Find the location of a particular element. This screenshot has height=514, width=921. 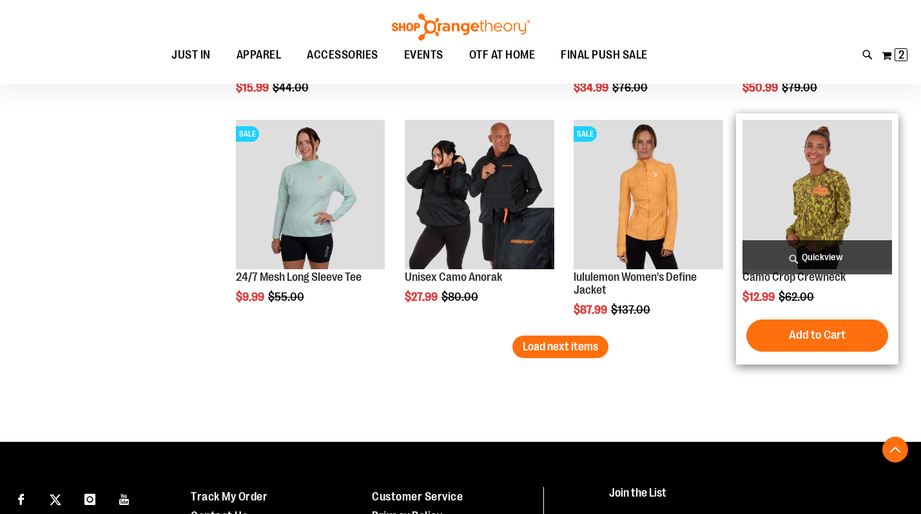

a: 24/7 Mesh Long Sleeve Tee is located at coordinates (298, 277).